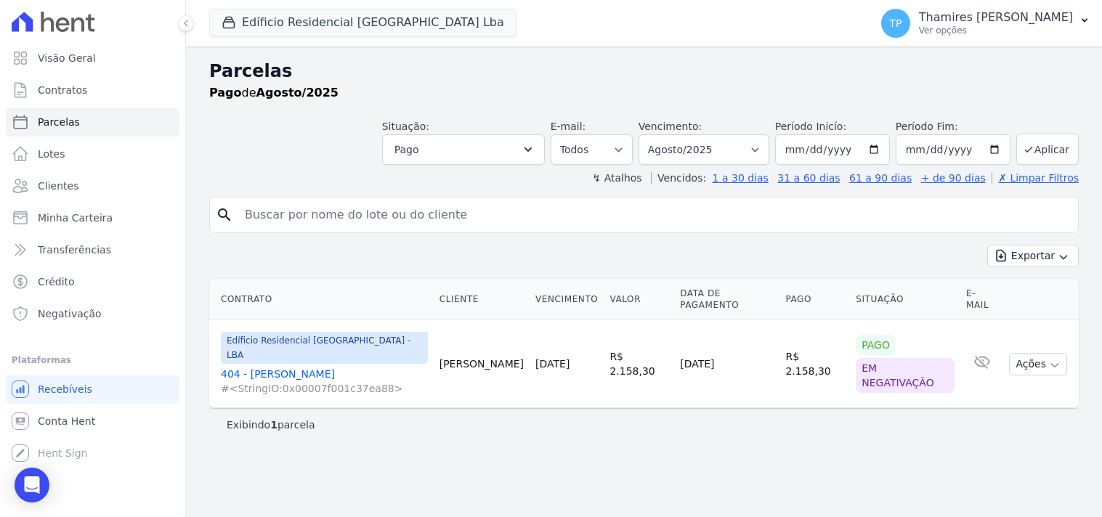 Image resolution: width=1102 pixels, height=517 pixels. I want to click on label: E-mail:, so click(568, 126).